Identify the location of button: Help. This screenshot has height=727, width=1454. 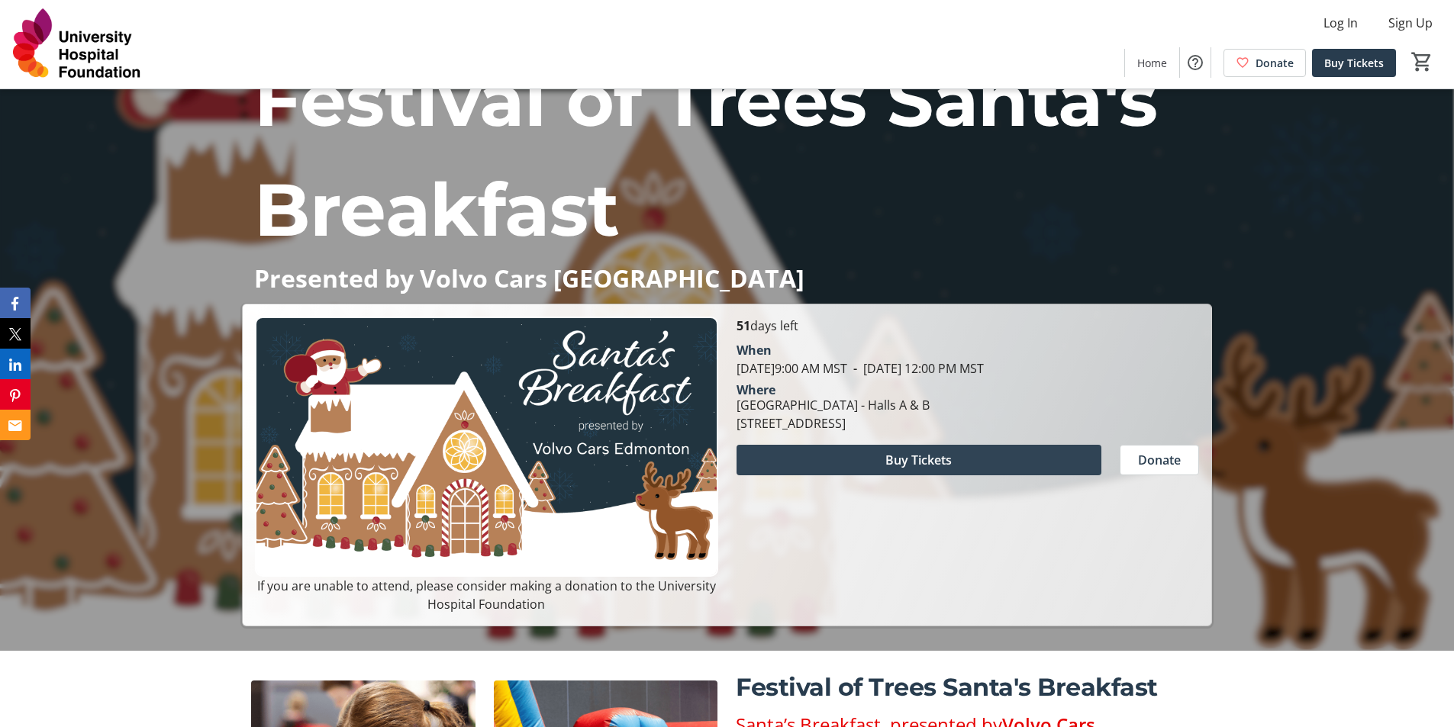
(1195, 63).